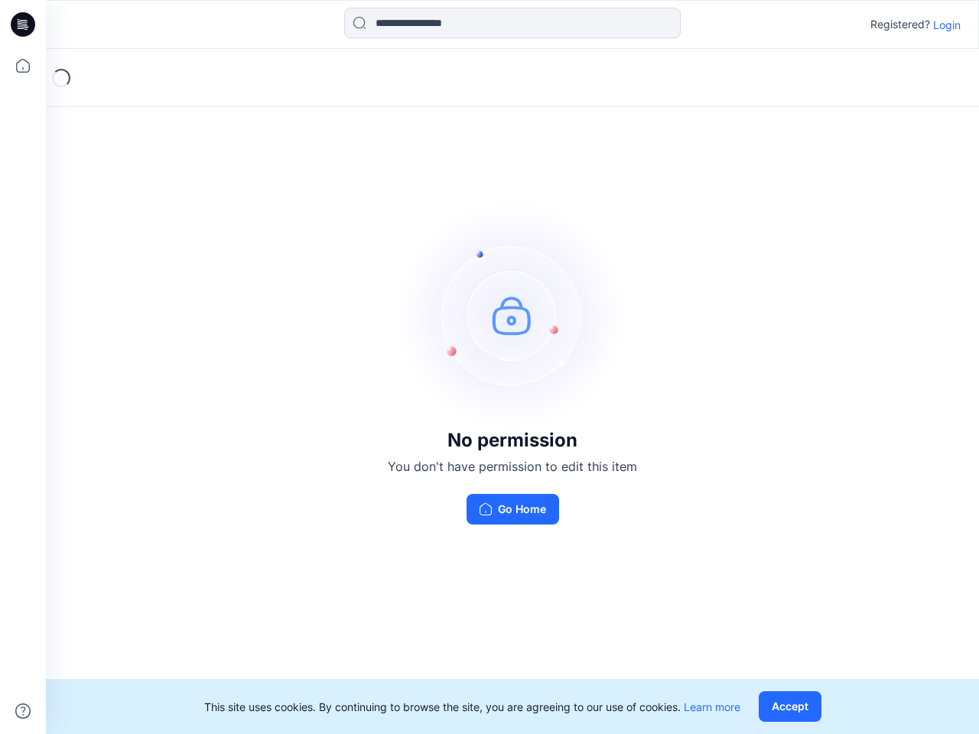 This screenshot has height=734, width=979. What do you see at coordinates (513, 510) in the screenshot?
I see `a: Go Home` at bounding box center [513, 510].